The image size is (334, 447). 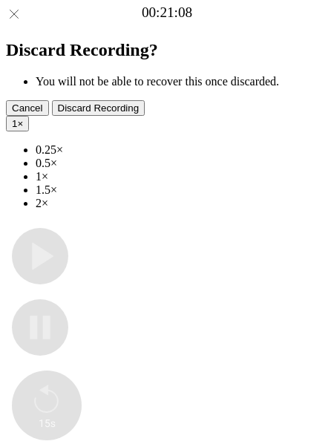 I want to click on span: 1, so click(x=14, y=123).